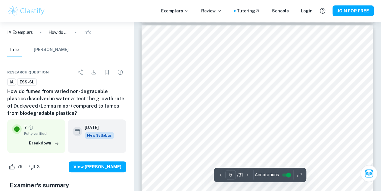 This screenshot has height=191, width=381. Describe the element at coordinates (28, 72) in the screenshot. I see `span: Research question` at that location.